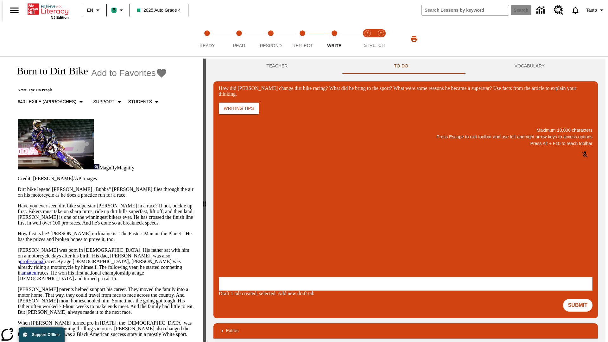  I want to click on button: Language: EN, Select a language, so click(94, 10).